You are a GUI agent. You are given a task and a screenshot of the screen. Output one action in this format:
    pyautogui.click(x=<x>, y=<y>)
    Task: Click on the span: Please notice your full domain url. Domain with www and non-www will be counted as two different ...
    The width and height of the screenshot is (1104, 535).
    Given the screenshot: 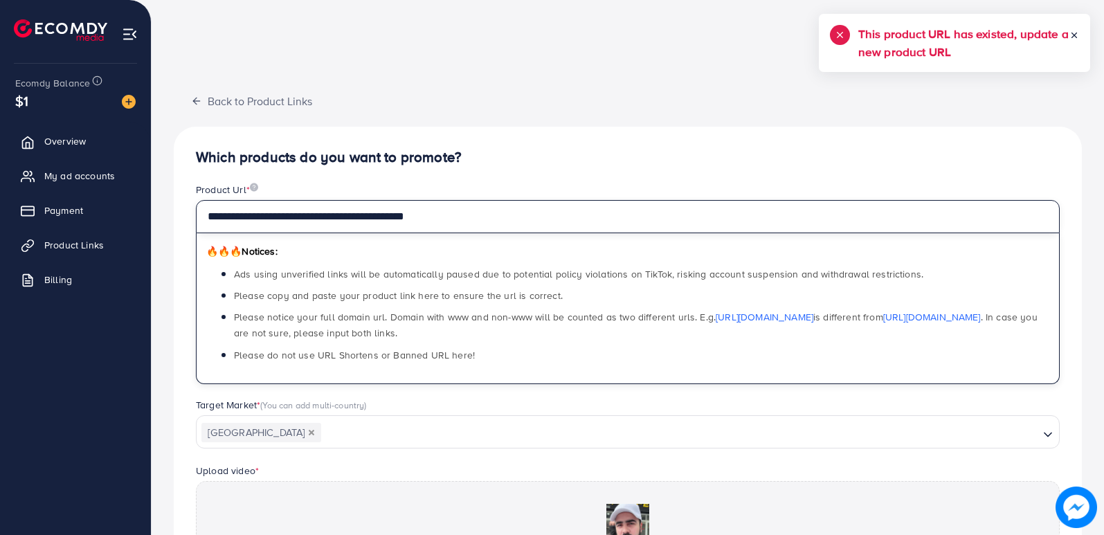 What is the action you would take?
    pyautogui.click(x=636, y=325)
    